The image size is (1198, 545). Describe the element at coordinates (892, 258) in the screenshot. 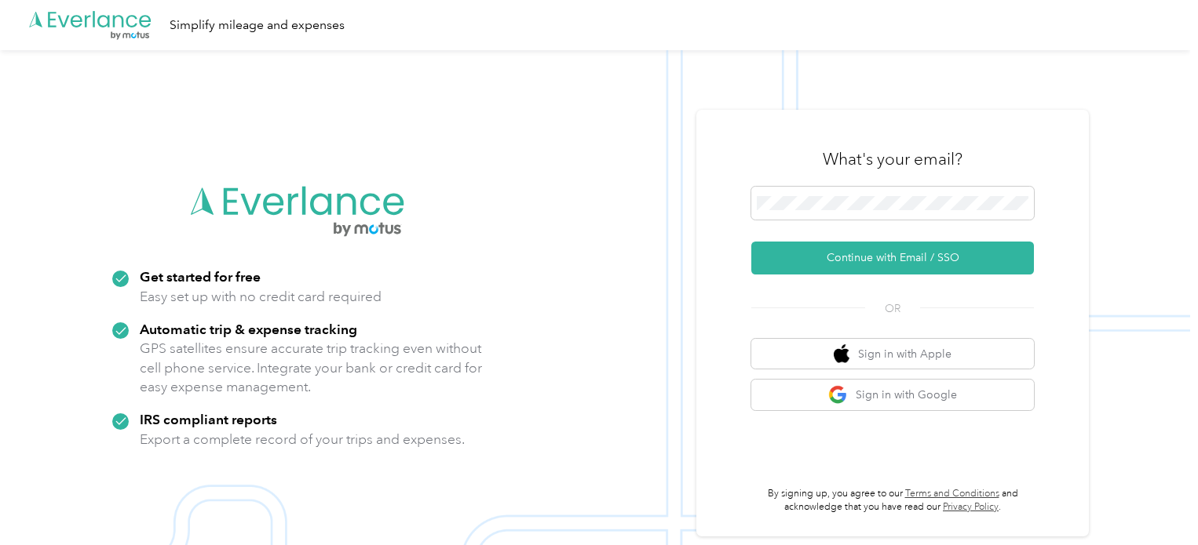

I see `button: Continue with Email / SSO` at that location.